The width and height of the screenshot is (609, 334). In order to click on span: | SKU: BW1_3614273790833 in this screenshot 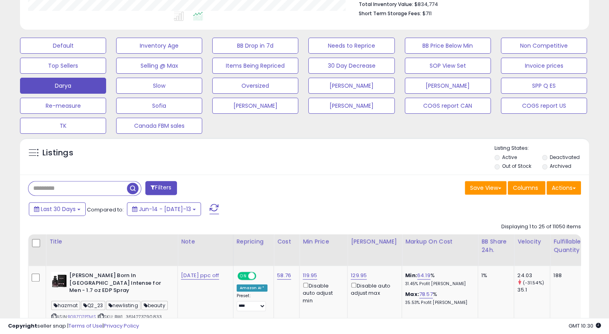, I will do `click(129, 317)`.